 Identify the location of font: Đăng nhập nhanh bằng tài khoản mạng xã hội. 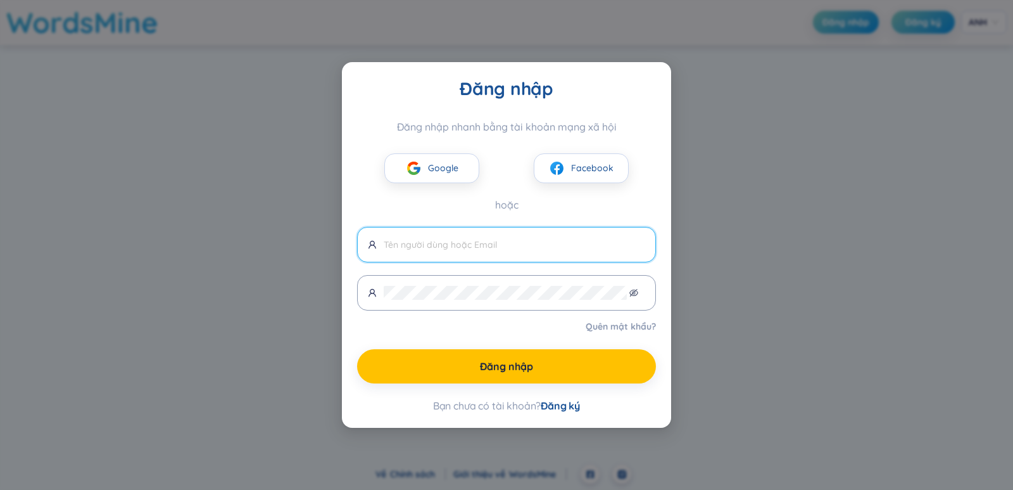
(507, 127).